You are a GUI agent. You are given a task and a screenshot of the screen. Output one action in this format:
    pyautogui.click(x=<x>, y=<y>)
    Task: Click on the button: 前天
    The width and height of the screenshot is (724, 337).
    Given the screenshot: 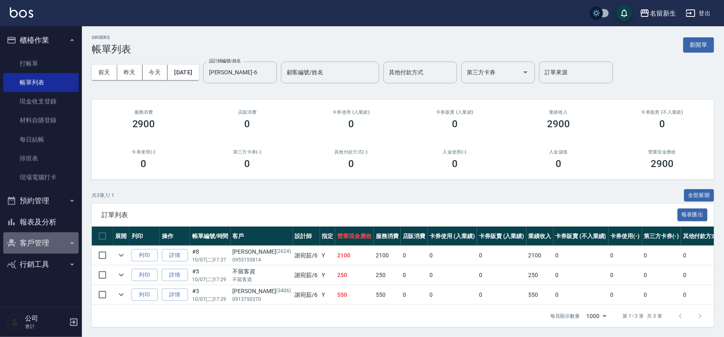 What is the action you would take?
    pyautogui.click(x=105, y=72)
    